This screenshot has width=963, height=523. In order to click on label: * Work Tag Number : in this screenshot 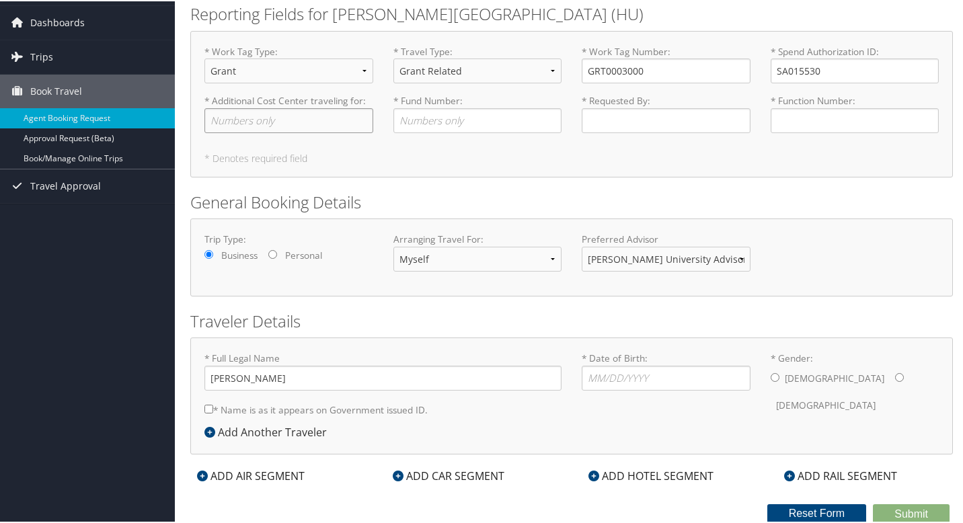, I will do `click(666, 63)`.